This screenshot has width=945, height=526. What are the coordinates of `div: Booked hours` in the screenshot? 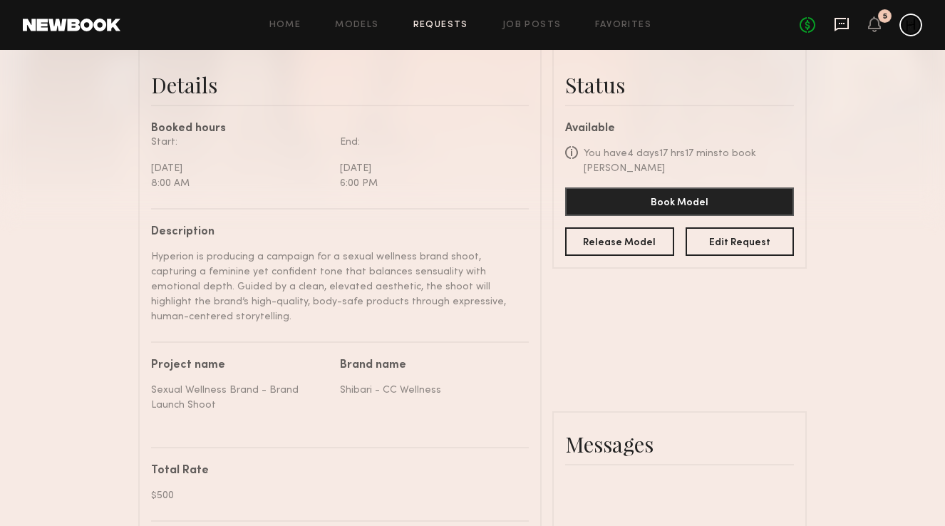 It's located at (340, 129).